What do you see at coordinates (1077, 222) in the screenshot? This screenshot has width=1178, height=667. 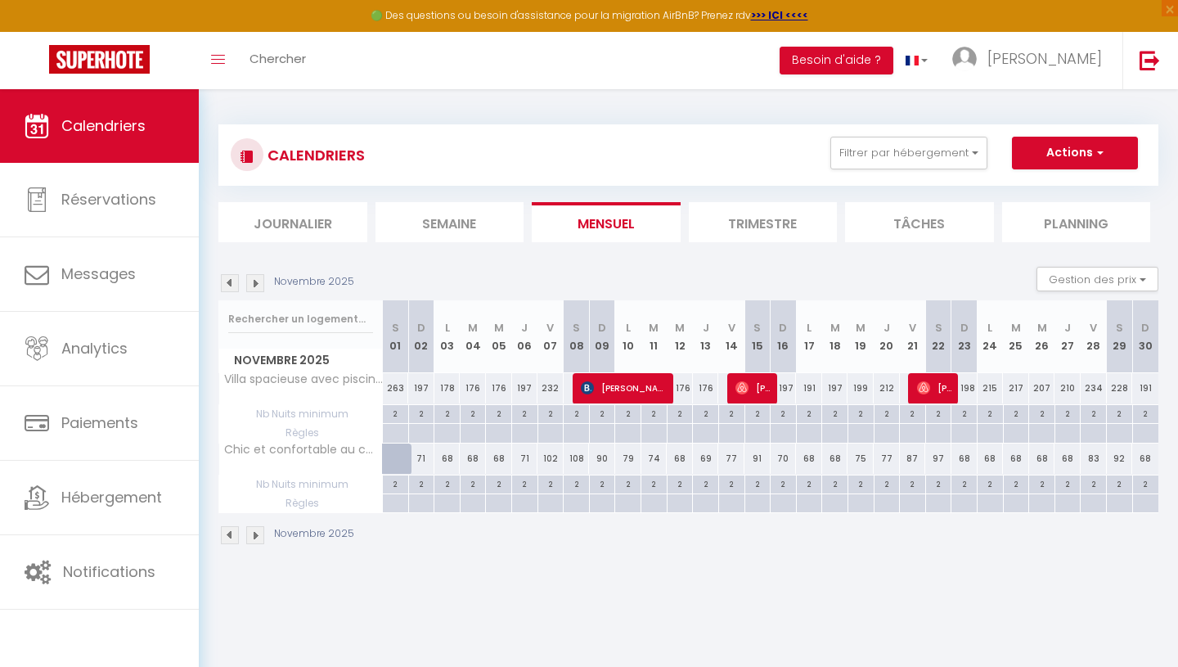 I see `li: Planning` at bounding box center [1077, 222].